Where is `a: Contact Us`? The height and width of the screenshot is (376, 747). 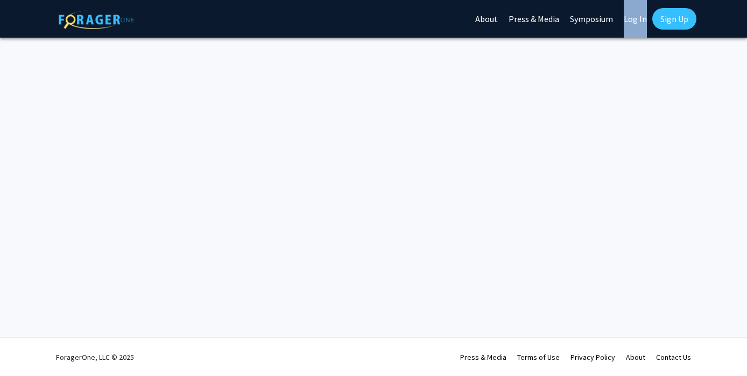 a: Contact Us is located at coordinates (673, 357).